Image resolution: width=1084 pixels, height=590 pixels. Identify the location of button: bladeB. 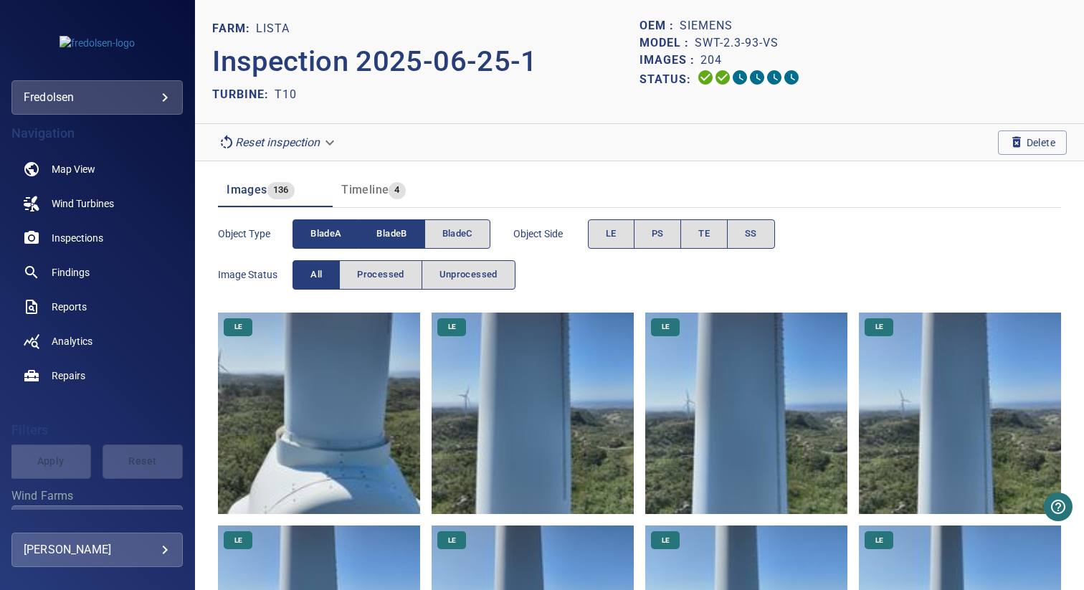
(391, 234).